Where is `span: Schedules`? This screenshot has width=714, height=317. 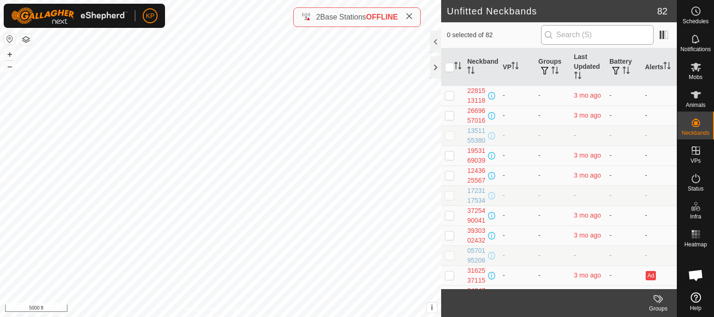
span: Schedules is located at coordinates (696, 21).